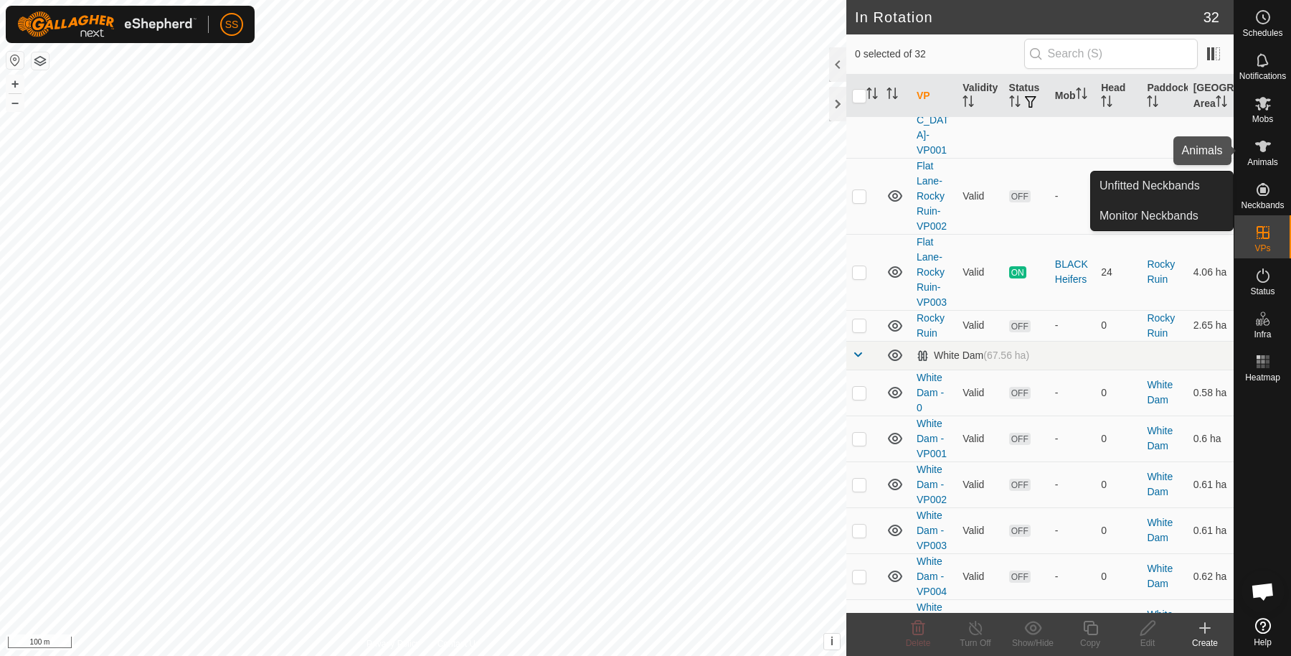 Image resolution: width=1291 pixels, height=656 pixels. I want to click on th: Status, so click(1027, 96).